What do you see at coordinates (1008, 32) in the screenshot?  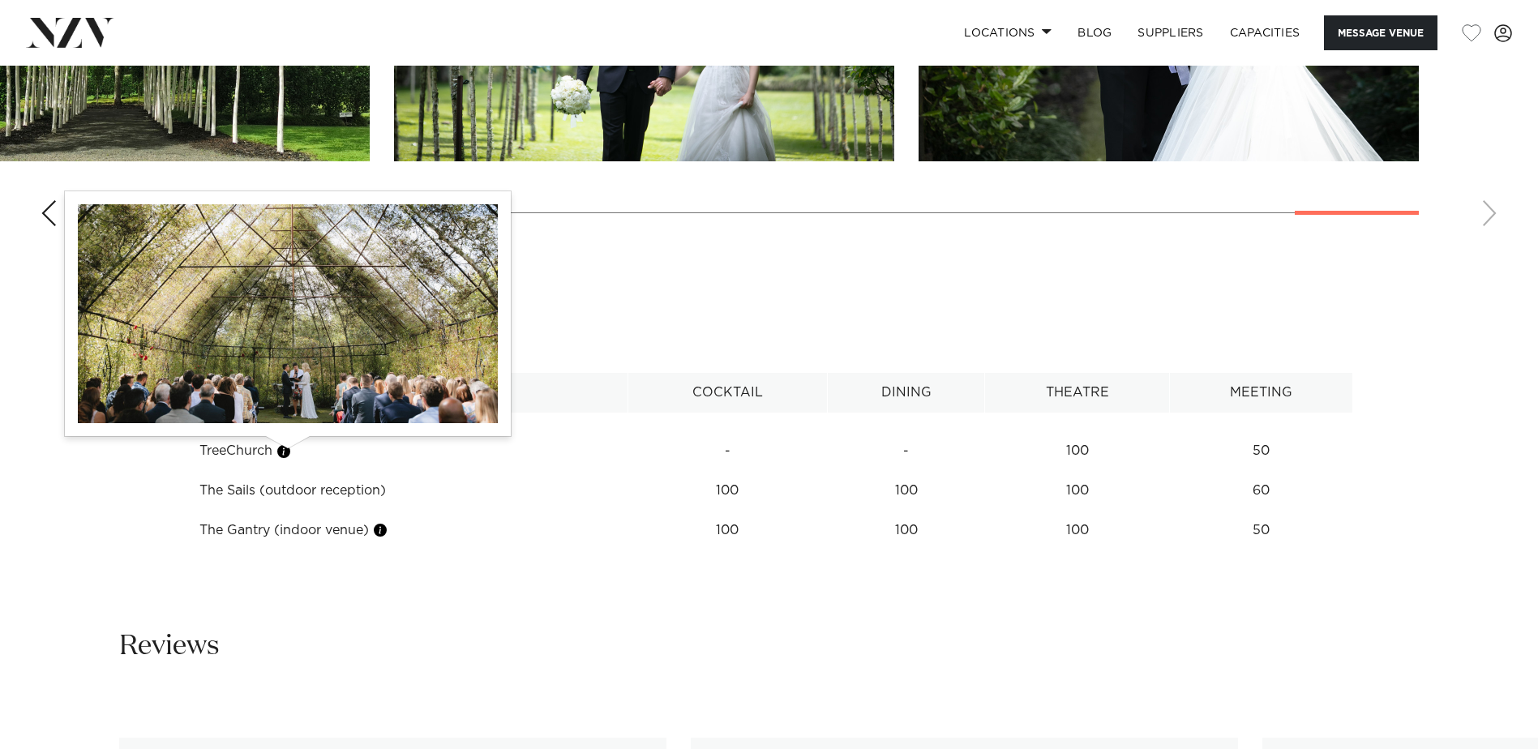 I see `a: Locations` at bounding box center [1008, 32].